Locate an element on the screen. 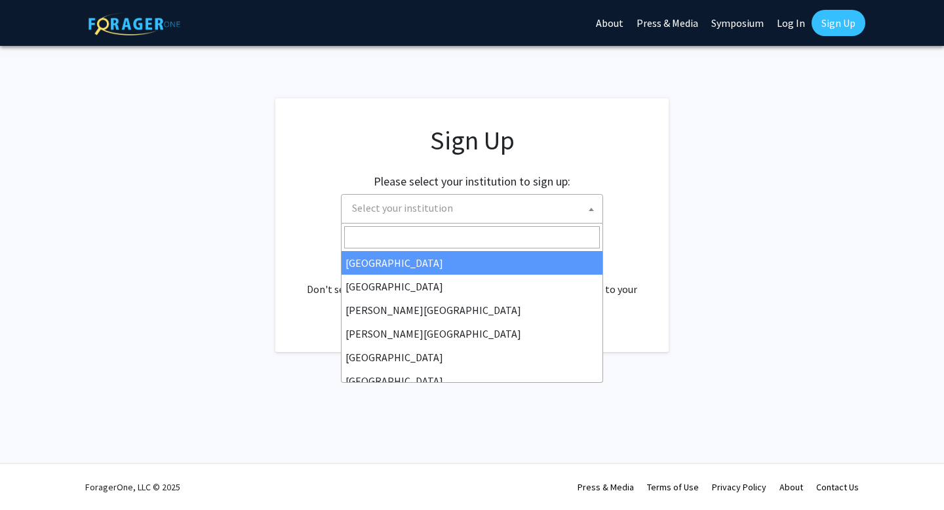 Image resolution: width=944 pixels, height=510 pixels. a: Contact Us is located at coordinates (837, 487).